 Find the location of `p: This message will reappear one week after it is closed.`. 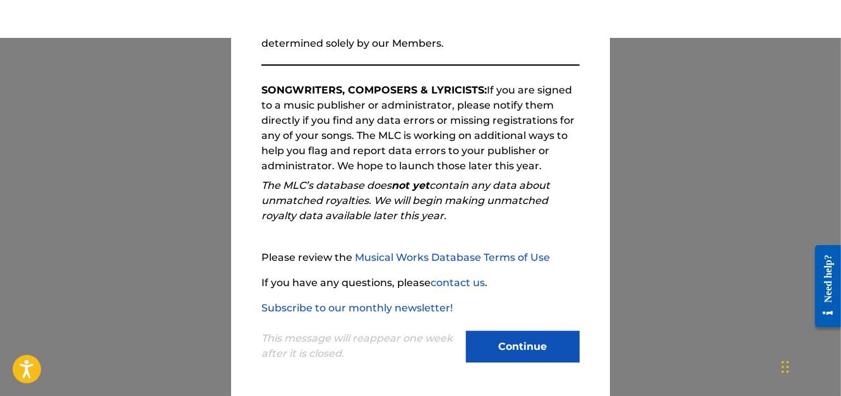

p: This message will reappear one week after it is closed. is located at coordinates (360, 346).